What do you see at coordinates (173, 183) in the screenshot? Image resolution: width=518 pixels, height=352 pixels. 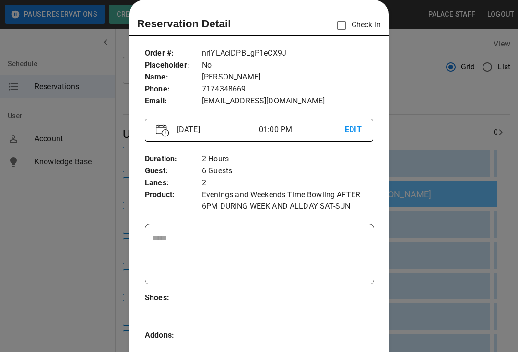 I see `p: Lanes :` at bounding box center [173, 183].